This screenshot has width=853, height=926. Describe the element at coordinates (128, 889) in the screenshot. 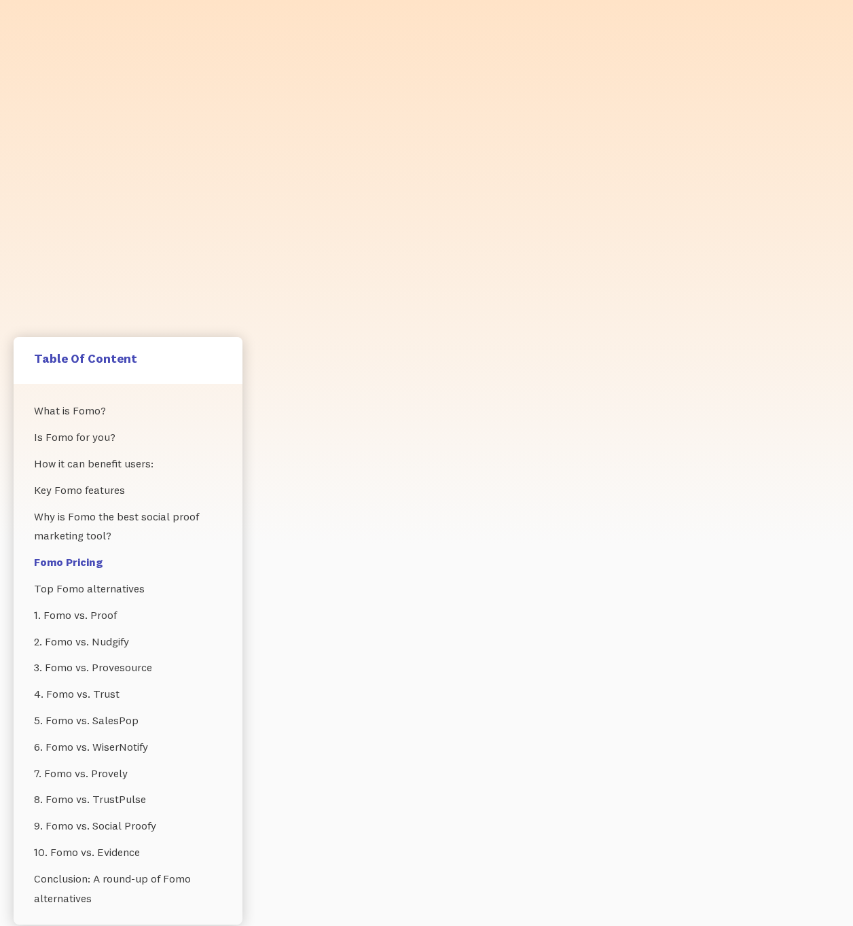

I see `a: Conclusion: A round-up of Fomo alternatives` at that location.